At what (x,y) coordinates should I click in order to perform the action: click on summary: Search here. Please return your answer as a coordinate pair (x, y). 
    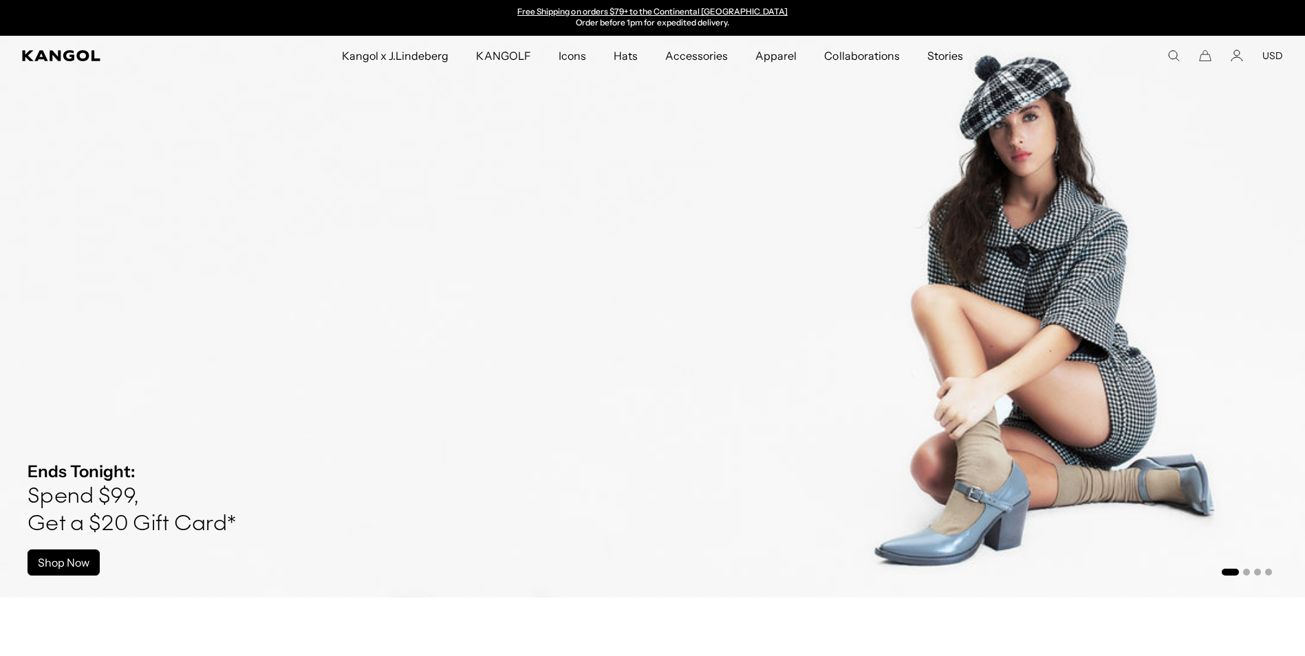
    Looking at the image, I should click on (1174, 56).